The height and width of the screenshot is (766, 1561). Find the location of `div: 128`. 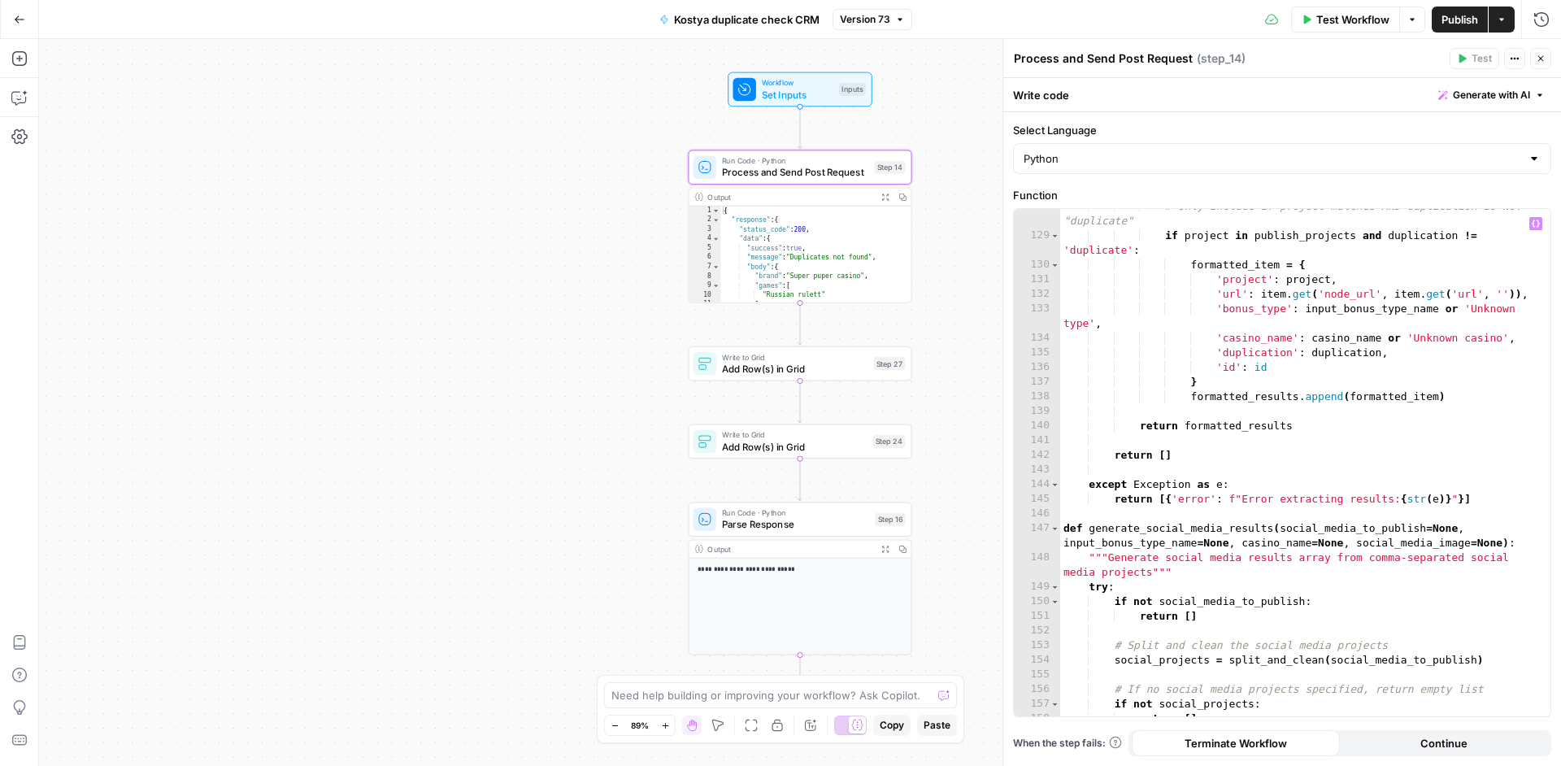

div: 128 is located at coordinates (1037, 214).